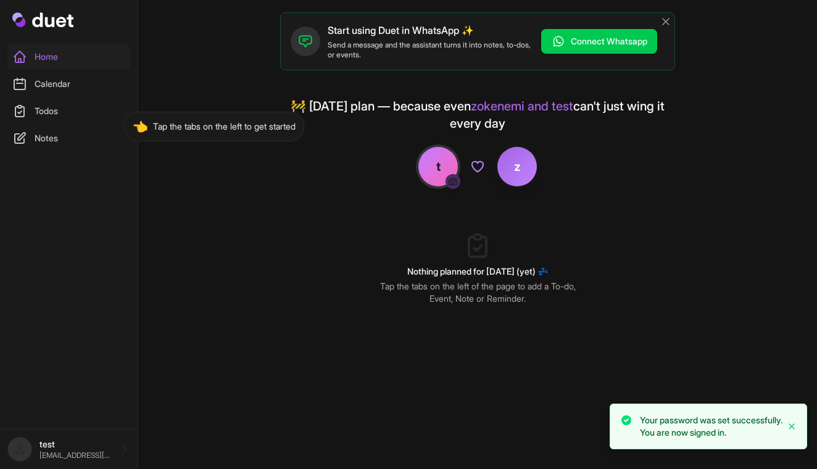 This screenshot has width=817, height=469. What do you see at coordinates (522, 106) in the screenshot?
I see `span: zokenemi and test` at bounding box center [522, 106].